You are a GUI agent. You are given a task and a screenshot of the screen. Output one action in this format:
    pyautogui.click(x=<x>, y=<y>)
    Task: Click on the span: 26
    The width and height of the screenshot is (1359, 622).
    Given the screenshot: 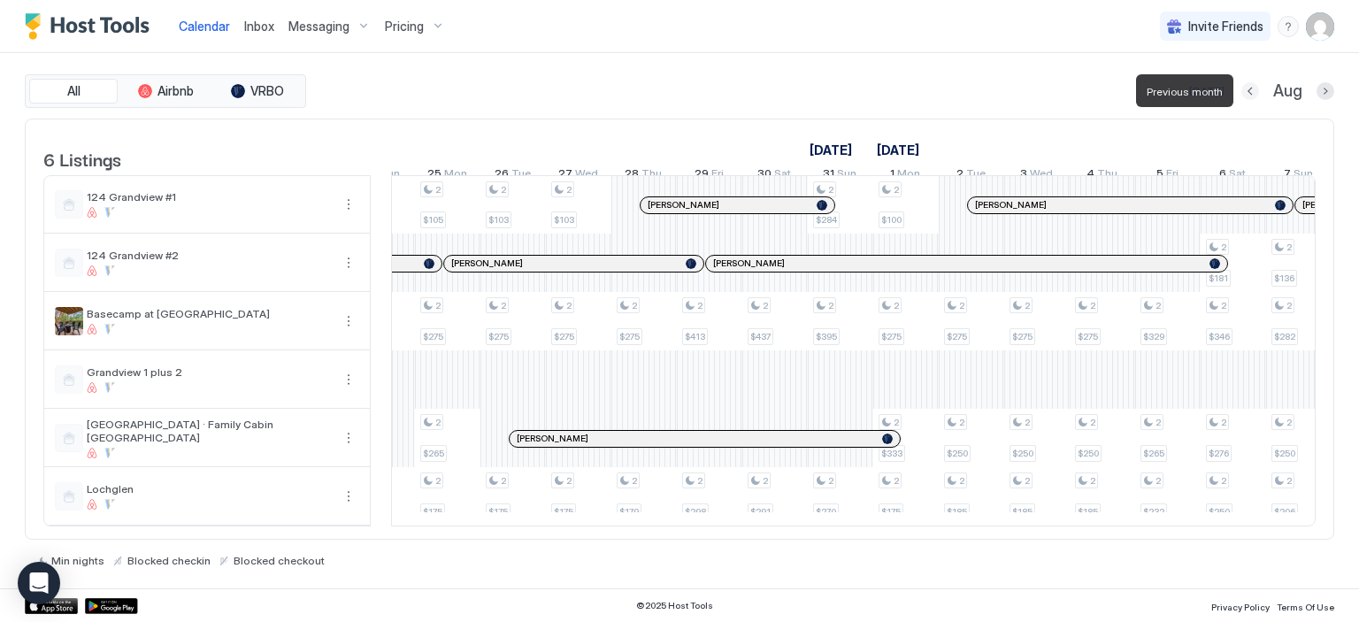 What is the action you would take?
    pyautogui.click(x=502, y=175)
    